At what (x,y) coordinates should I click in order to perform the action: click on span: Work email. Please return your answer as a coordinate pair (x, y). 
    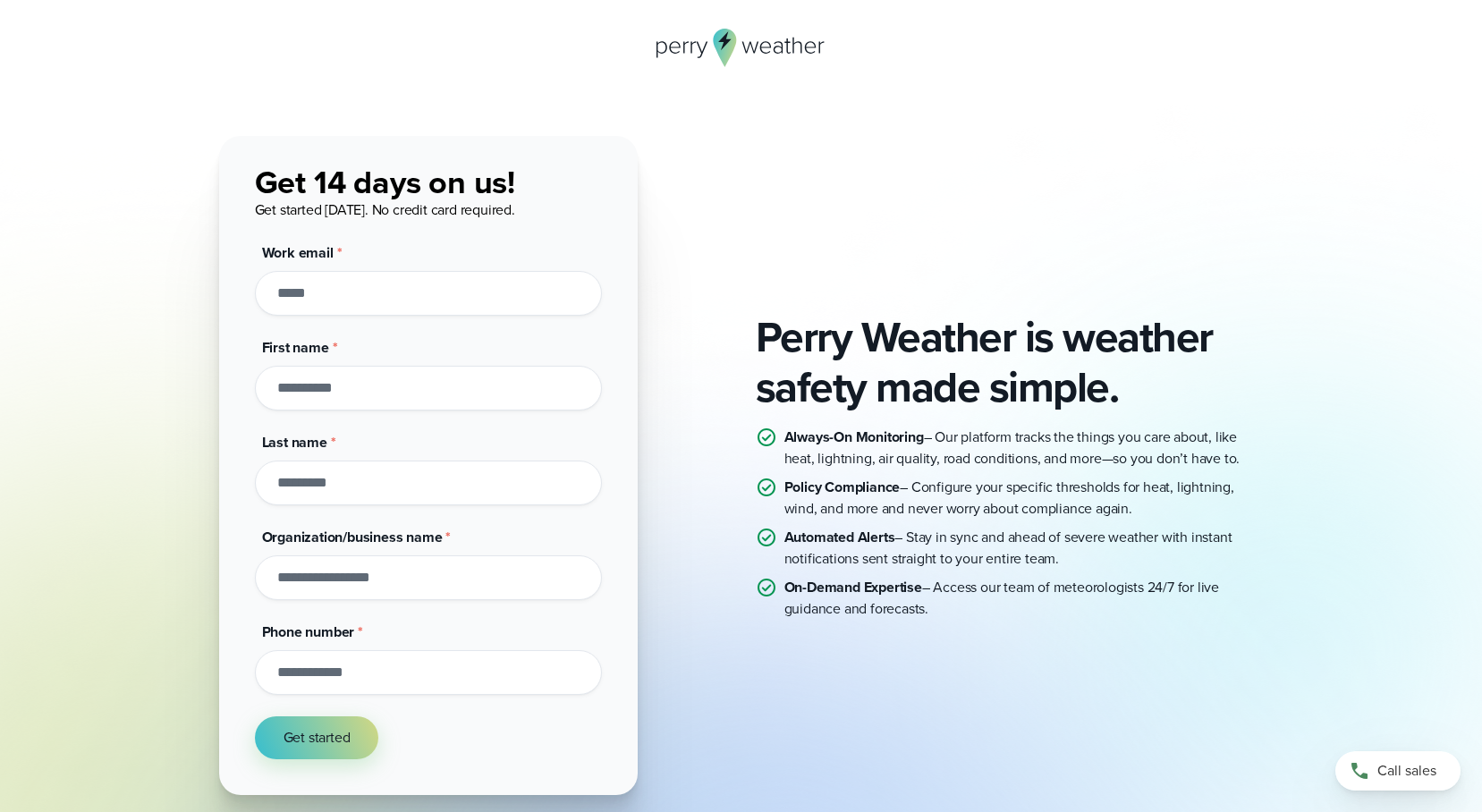
    Looking at the image, I should click on (298, 253).